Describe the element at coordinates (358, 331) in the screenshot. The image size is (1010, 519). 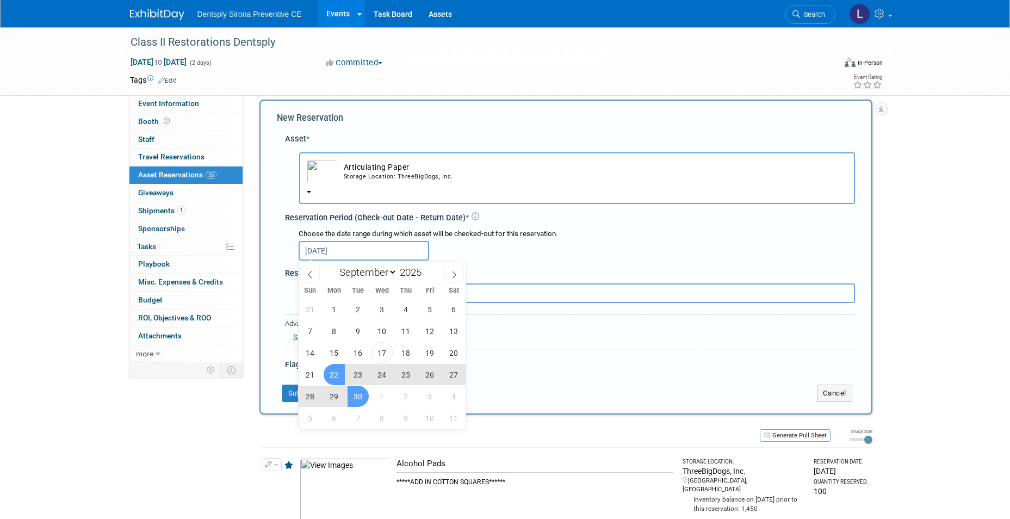
I see `span: September 9, 2025` at that location.